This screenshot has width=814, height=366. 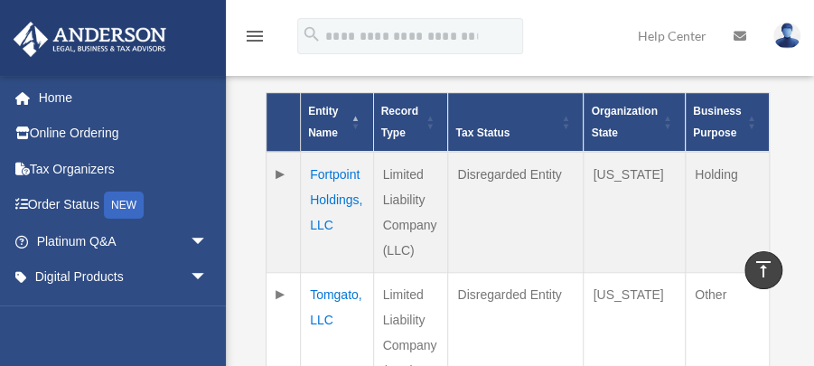 I want to click on a: Home, so click(x=124, y=98).